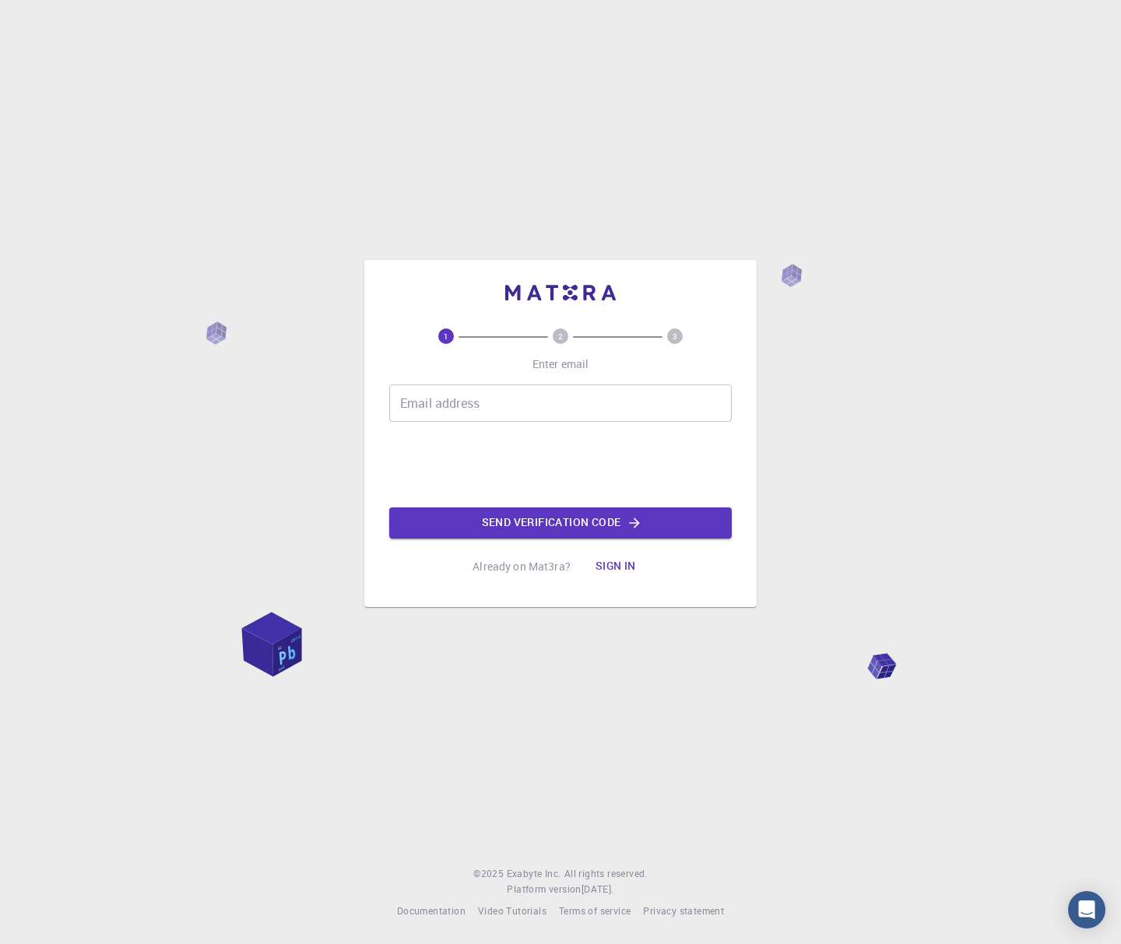 Image resolution: width=1121 pixels, height=944 pixels. What do you see at coordinates (561, 336) in the screenshot?
I see `text: 2` at bounding box center [561, 336].